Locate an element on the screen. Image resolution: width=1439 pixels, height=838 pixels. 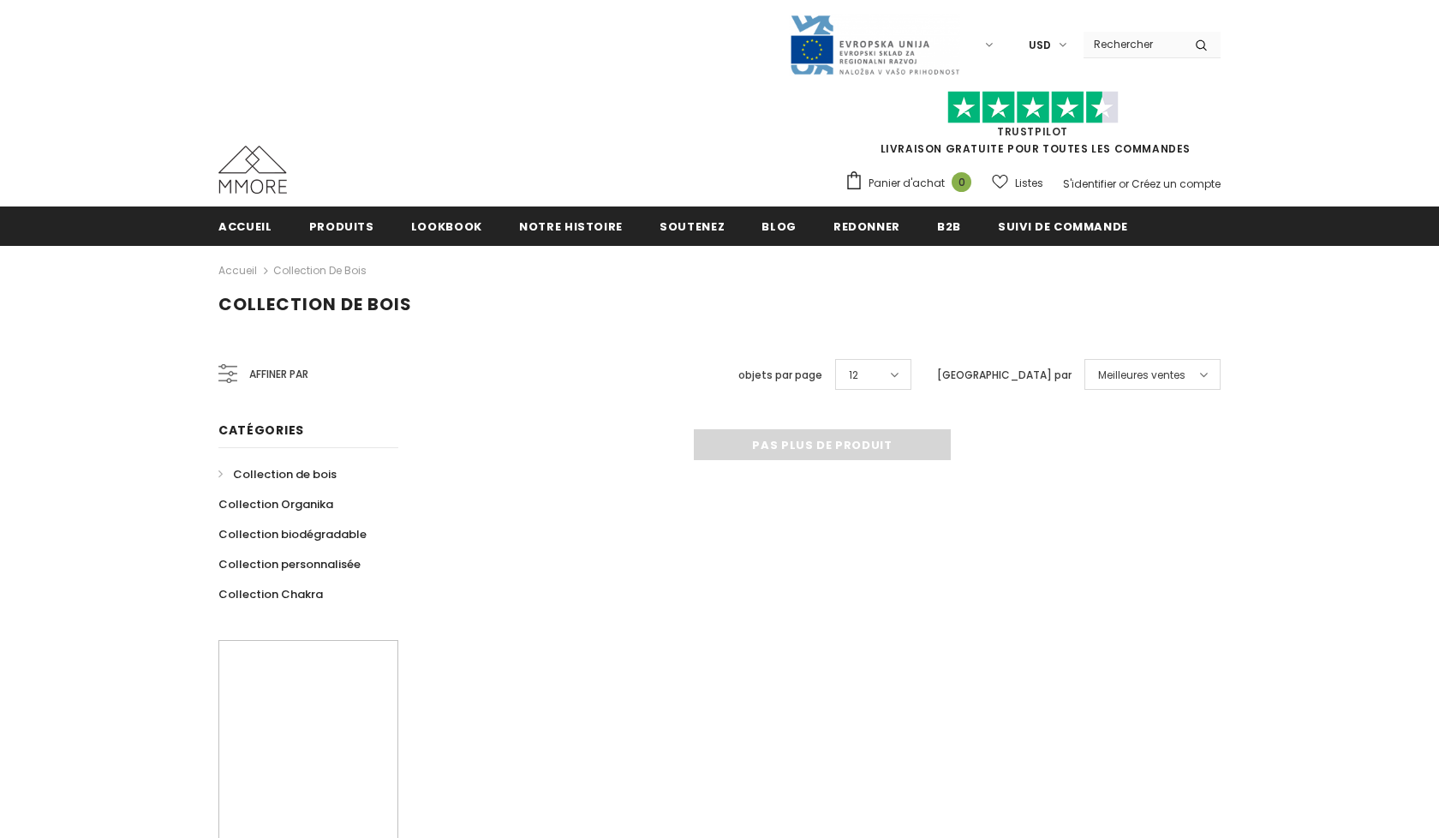
span: Redonner is located at coordinates (867, 226).